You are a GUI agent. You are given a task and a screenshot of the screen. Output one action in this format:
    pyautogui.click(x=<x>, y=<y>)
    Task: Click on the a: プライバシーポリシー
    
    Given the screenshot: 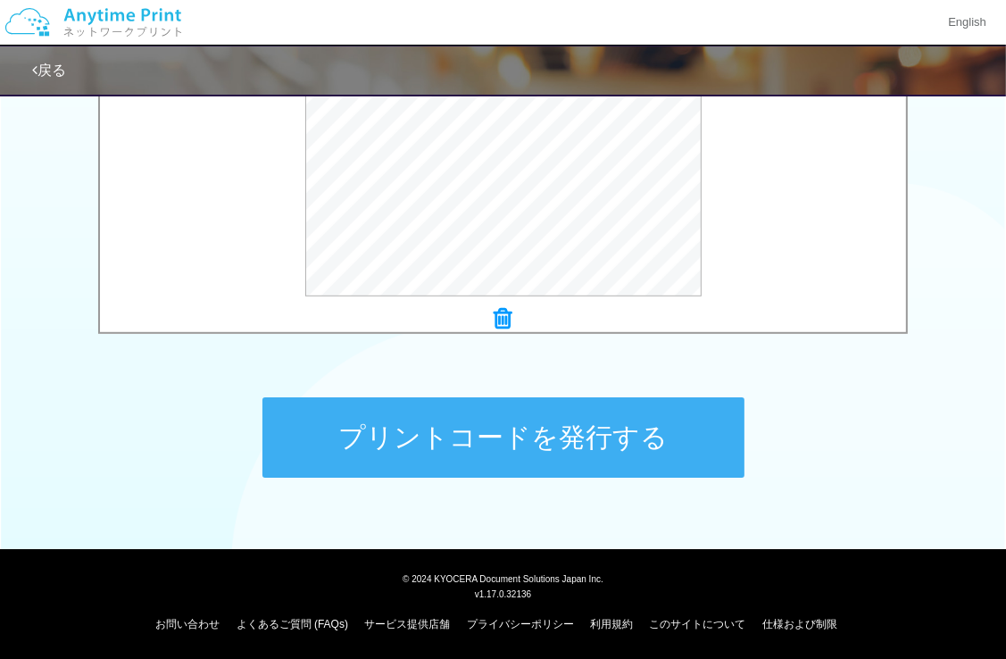 What is the action you would take?
    pyautogui.click(x=521, y=624)
    